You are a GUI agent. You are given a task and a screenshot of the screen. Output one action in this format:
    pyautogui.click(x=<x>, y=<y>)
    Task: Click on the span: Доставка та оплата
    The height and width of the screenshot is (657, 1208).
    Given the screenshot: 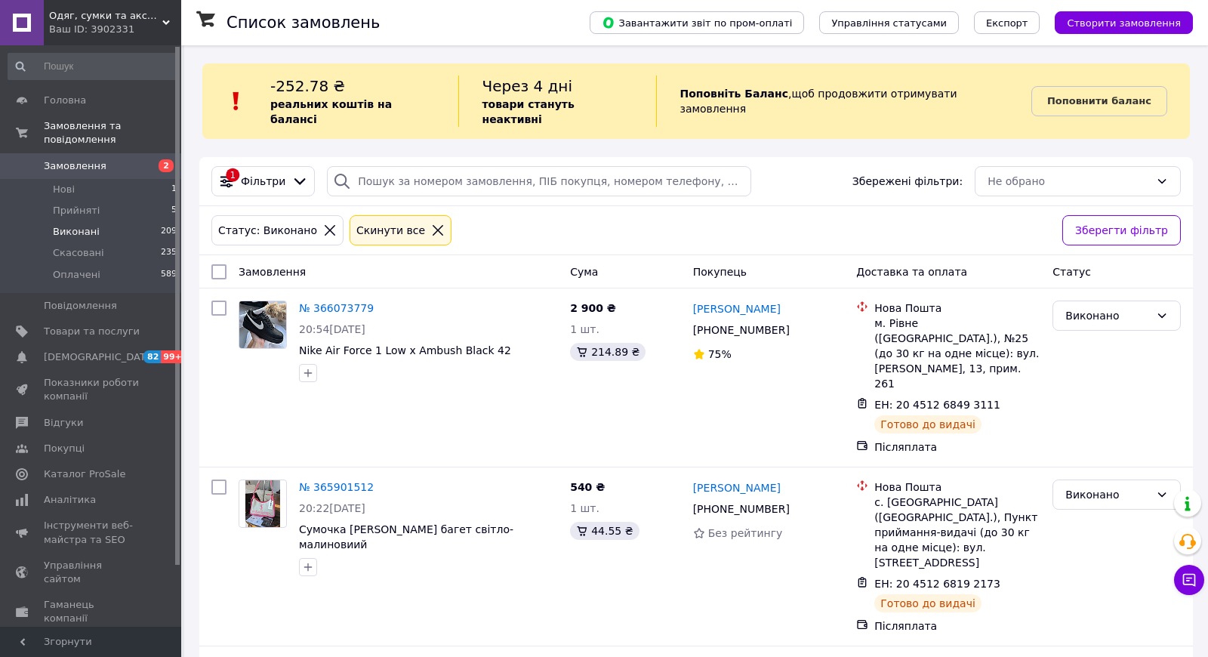 What is the action you would take?
    pyautogui.click(x=911, y=272)
    